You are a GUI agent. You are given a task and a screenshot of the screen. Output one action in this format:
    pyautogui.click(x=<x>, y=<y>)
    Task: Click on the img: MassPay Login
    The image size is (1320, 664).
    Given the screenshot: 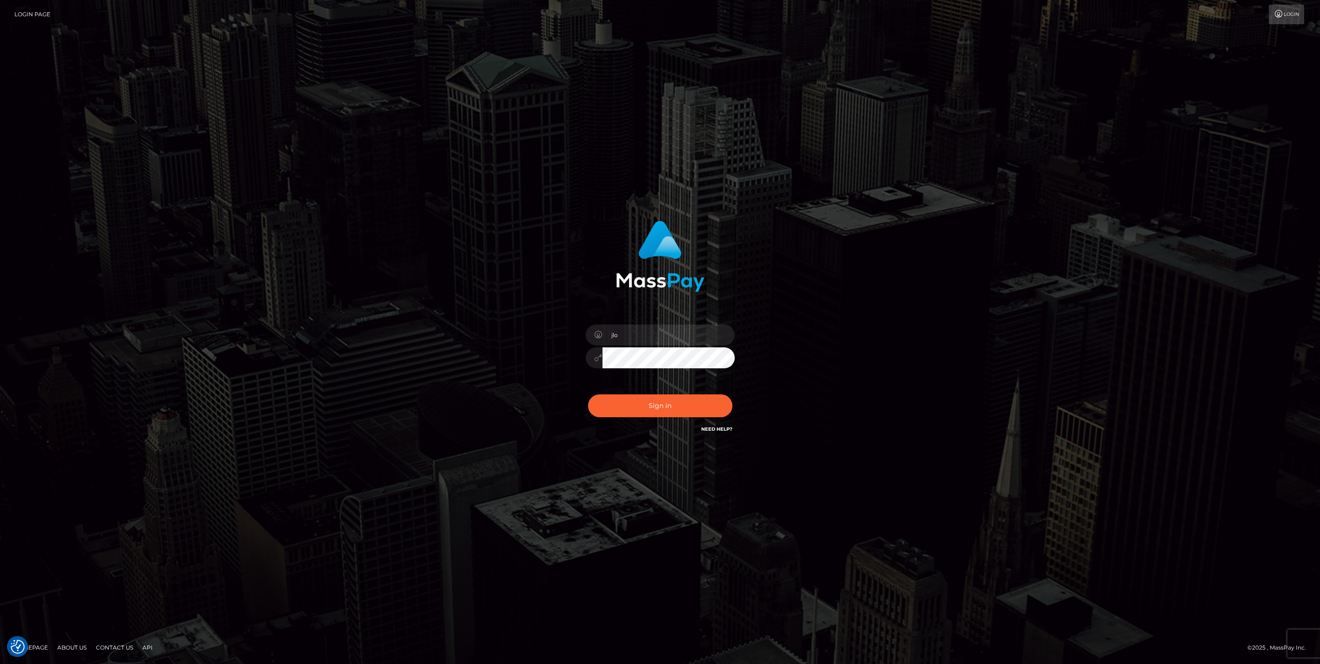 What is the action you would take?
    pyautogui.click(x=660, y=256)
    